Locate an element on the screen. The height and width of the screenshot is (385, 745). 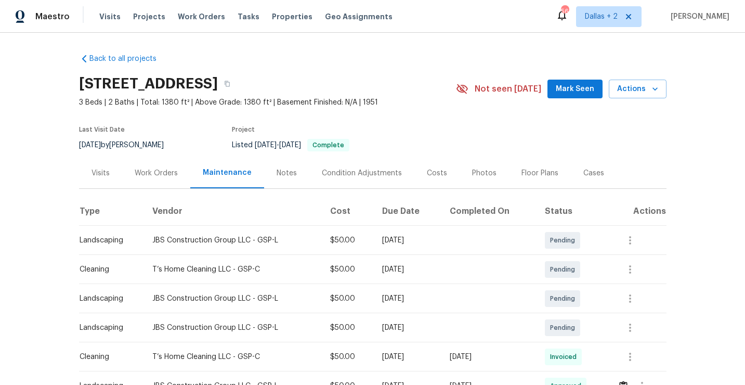
th: Vendor is located at coordinates (233, 211).